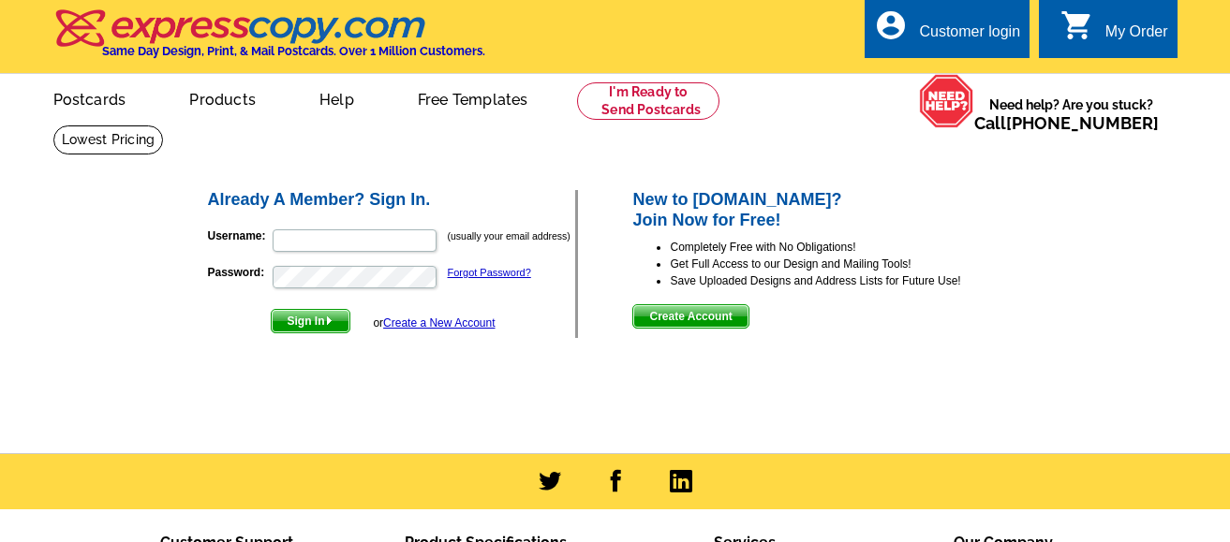  What do you see at coordinates (690, 317) in the screenshot?
I see `span: Create Account` at bounding box center [690, 317].